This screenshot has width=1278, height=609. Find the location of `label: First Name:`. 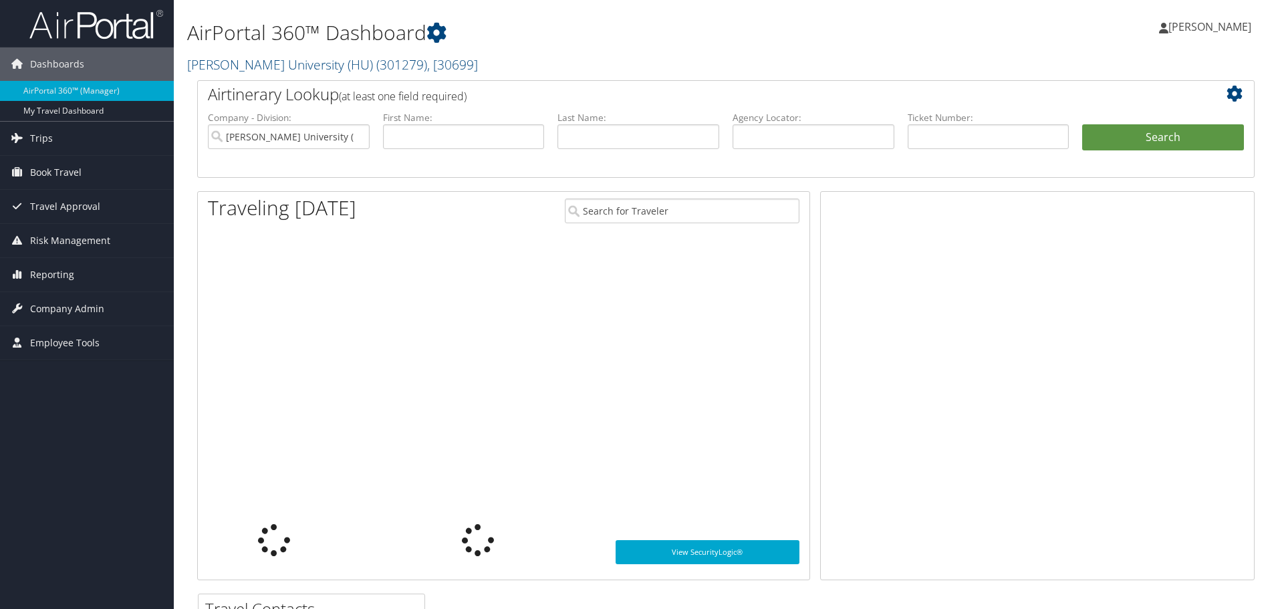

label: First Name: is located at coordinates (464, 118).